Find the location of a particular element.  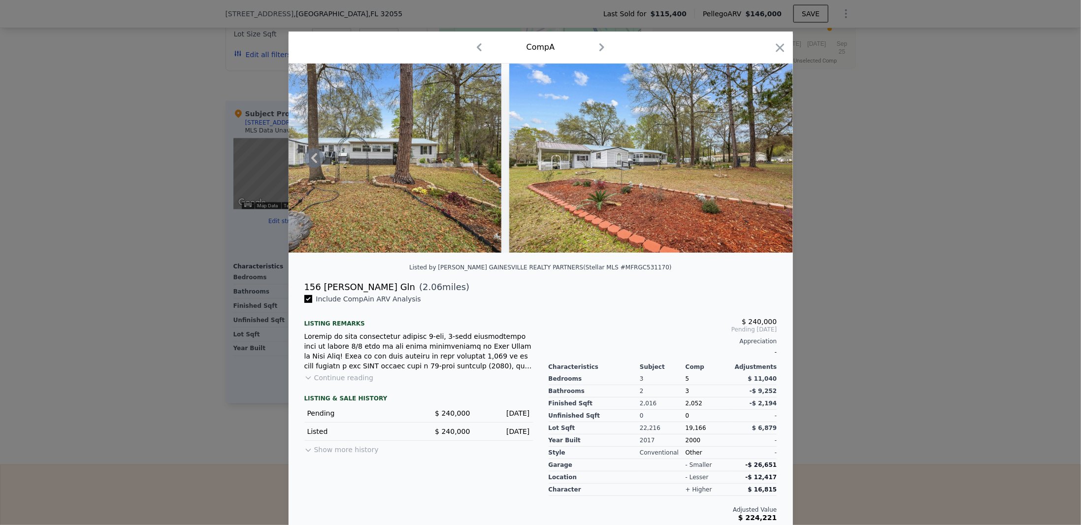

div: Pending is located at coordinates (359, 413).